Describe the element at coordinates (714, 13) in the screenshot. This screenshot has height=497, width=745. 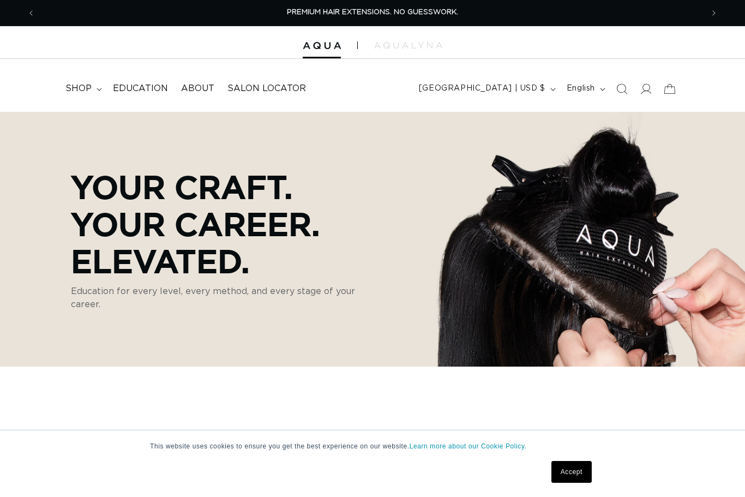
I see `button: Next announcement` at that location.